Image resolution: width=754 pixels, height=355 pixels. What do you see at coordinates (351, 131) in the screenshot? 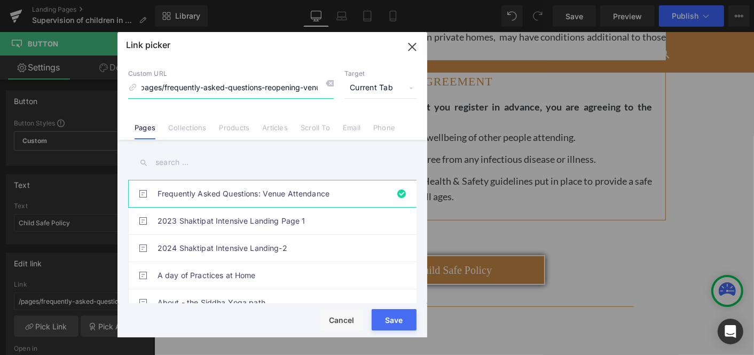
I see `a: Email` at bounding box center [351, 131].